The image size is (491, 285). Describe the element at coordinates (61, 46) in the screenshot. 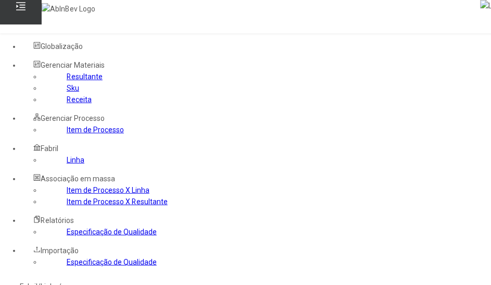

I see `span: Globalização` at that location.